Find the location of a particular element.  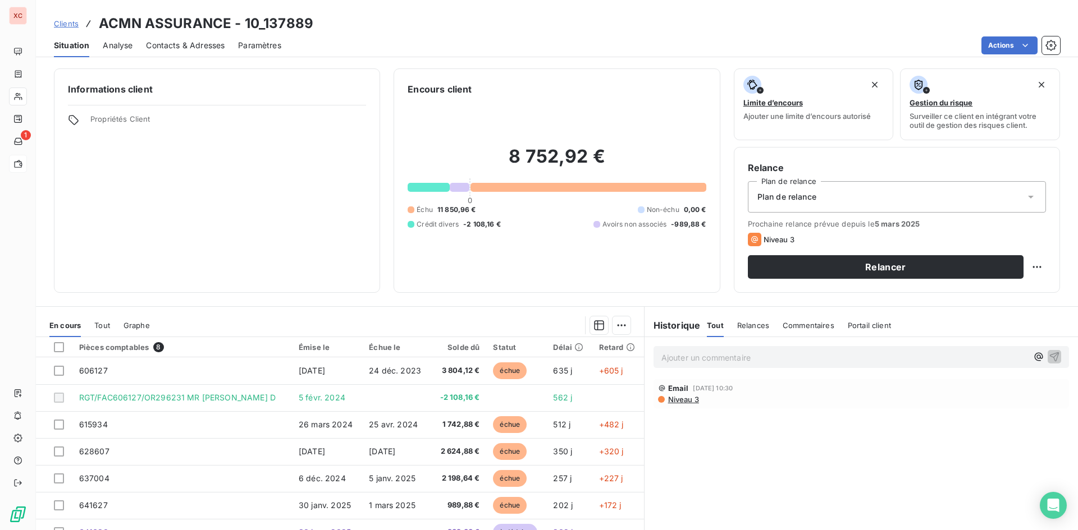

span: 989,88 € is located at coordinates (458, 506).